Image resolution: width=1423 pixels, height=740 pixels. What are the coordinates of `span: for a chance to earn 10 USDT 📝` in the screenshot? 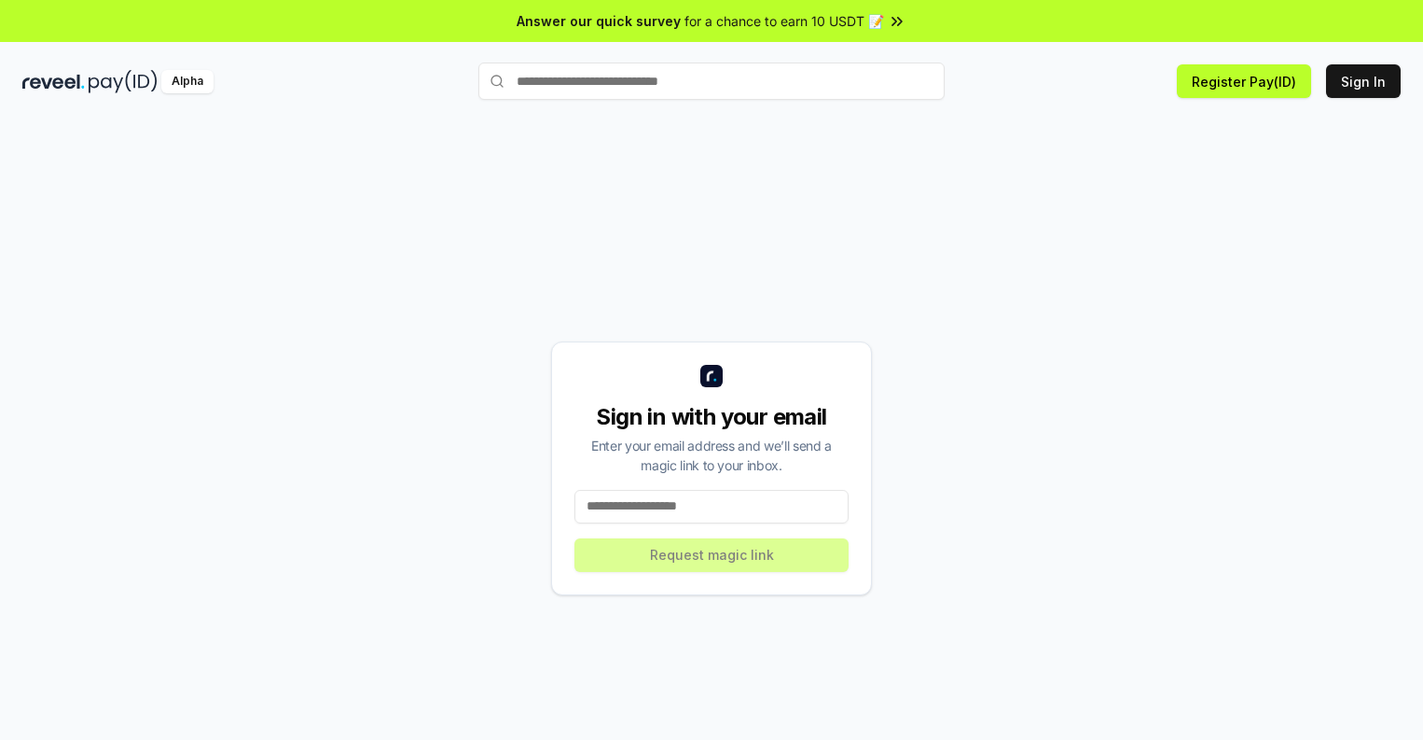 It's located at (784, 21).